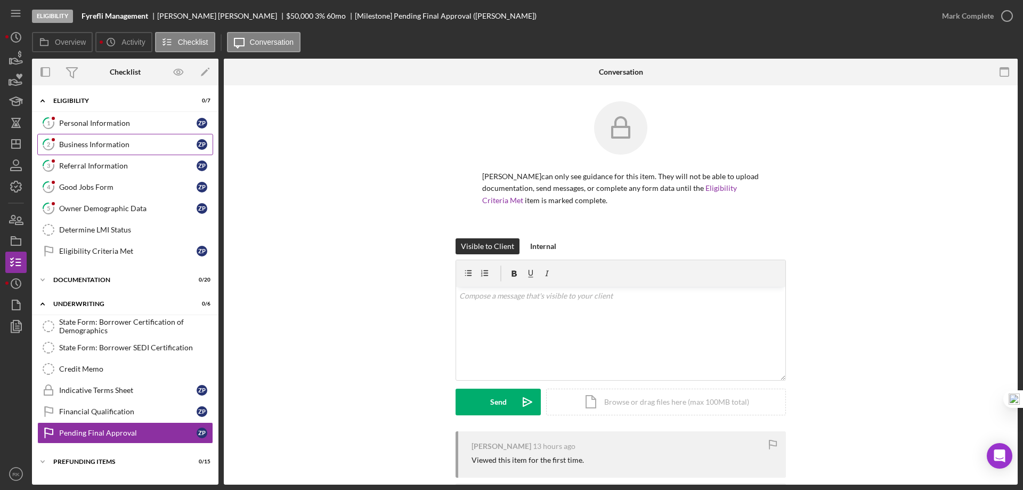 The height and width of the screenshot is (490, 1023). Describe the element at coordinates (527, 460) in the screenshot. I see `div: Viewed this item for the first time.` at that location.